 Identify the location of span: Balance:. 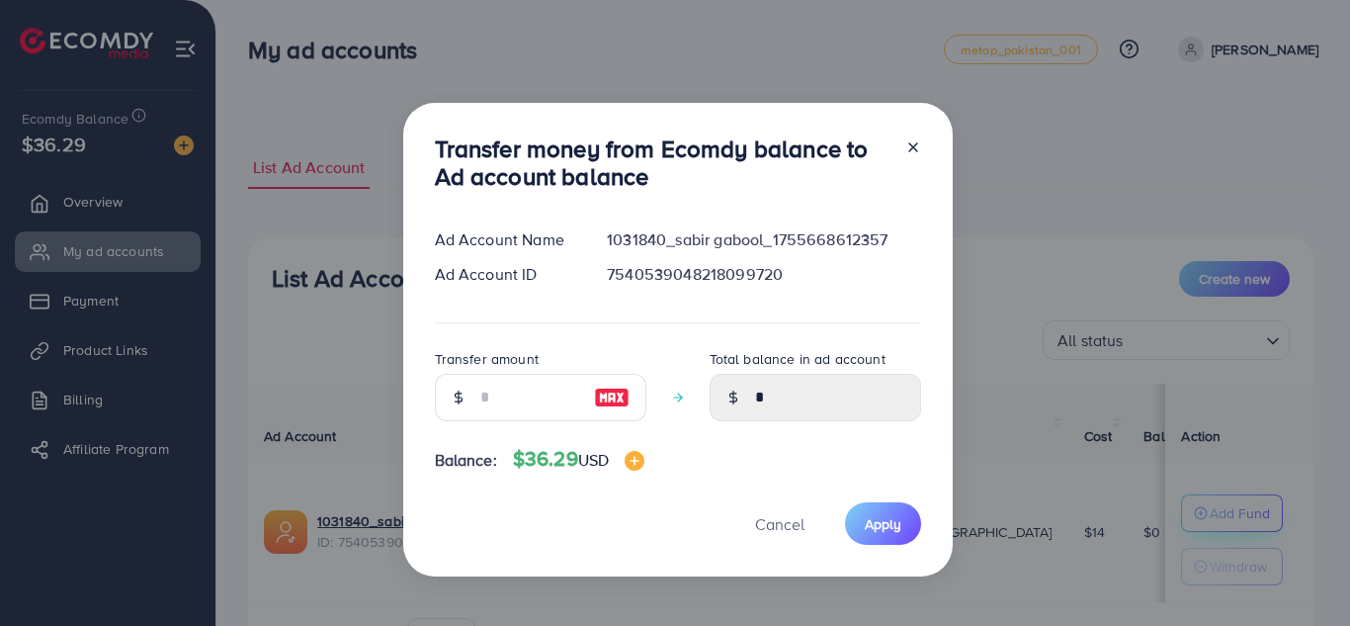
(466, 460).